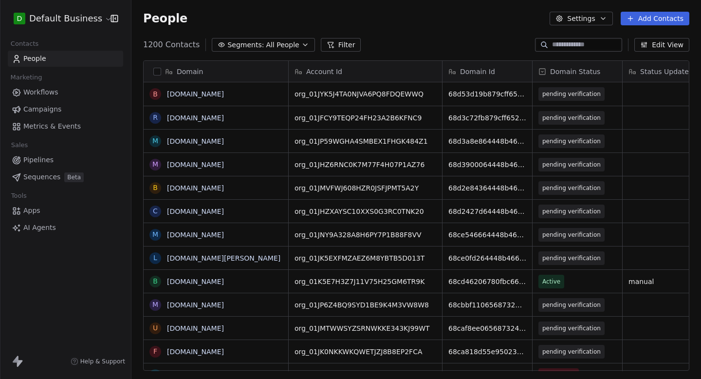  What do you see at coordinates (19, 145) in the screenshot?
I see `span: Sales` at bounding box center [19, 145].